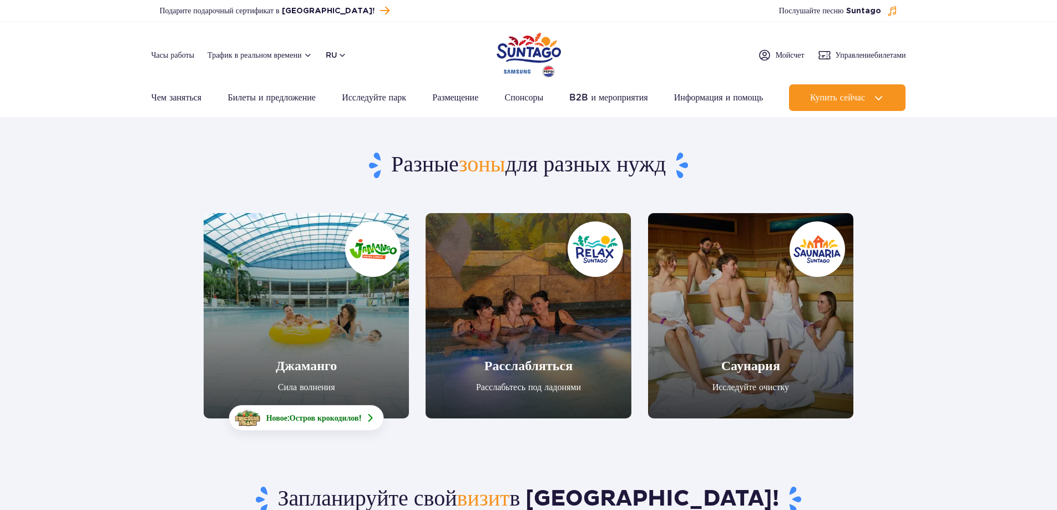  Describe the element at coordinates (324, 418) in the screenshot. I see `font: Остров крокодилов` at that location.